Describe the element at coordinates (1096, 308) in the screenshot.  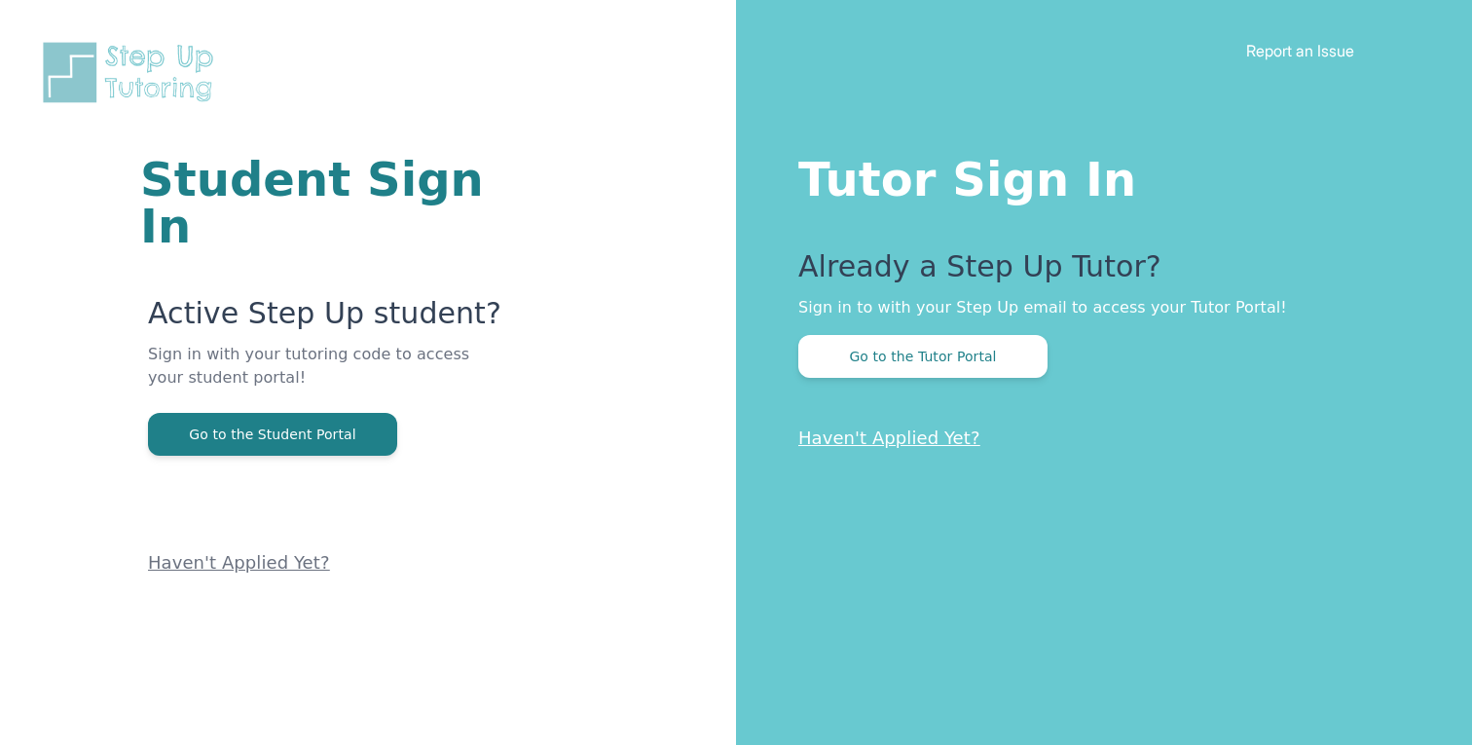
I see `p: Sign in to with your Step Up email to access your Tutor Portal!` at that location.